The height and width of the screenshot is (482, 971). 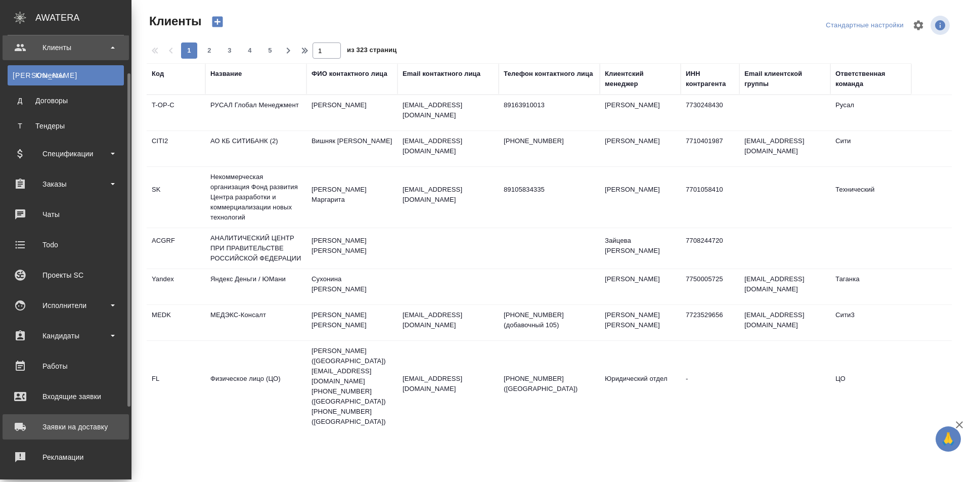 I want to click on td: АО КБ СИТИБАНК (2), so click(x=256, y=149).